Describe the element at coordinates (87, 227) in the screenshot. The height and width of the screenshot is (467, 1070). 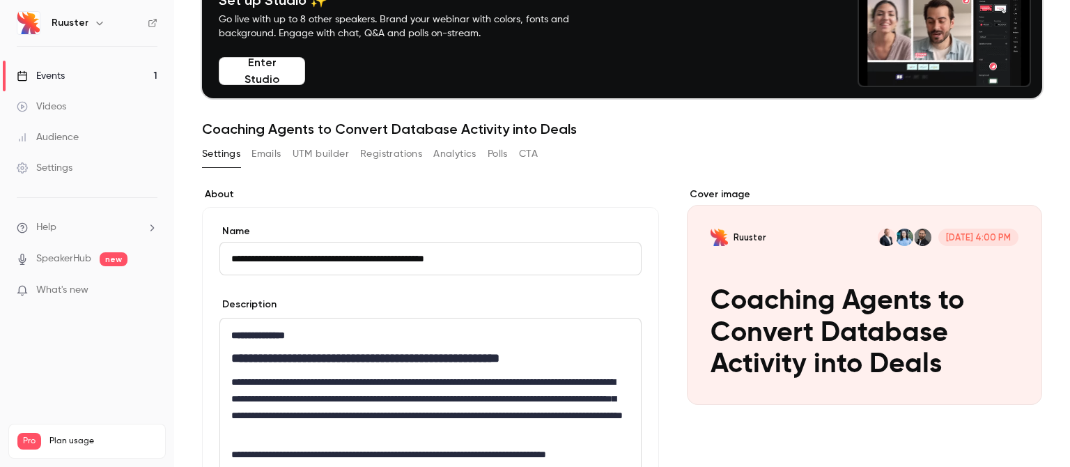
I see `li: help-dropdown-opener` at that location.